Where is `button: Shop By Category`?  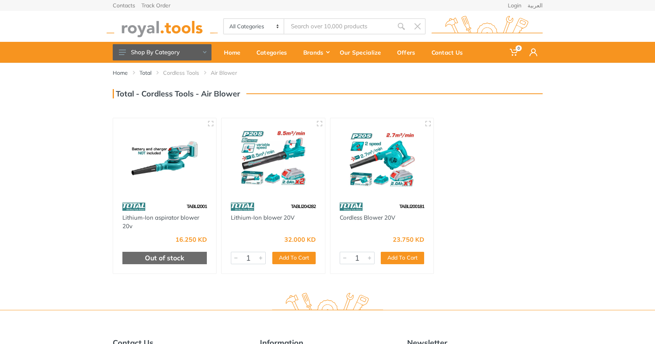
button: Shop By Category is located at coordinates (162, 52).